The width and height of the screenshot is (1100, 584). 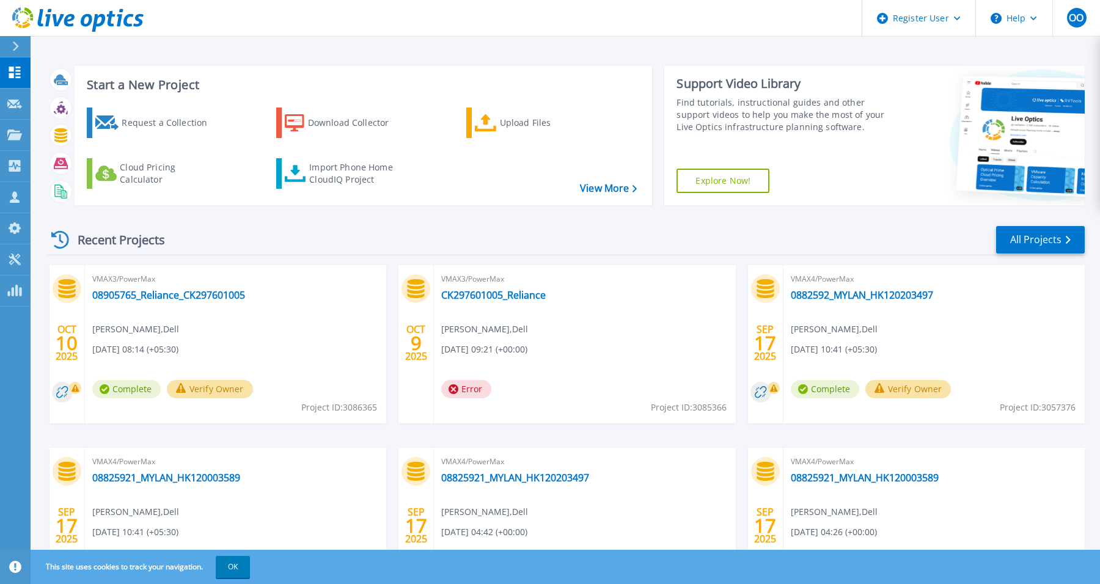 What do you see at coordinates (357, 174) in the screenshot?
I see `div: Import Phone Home CloudIQ Project` at bounding box center [357, 174].